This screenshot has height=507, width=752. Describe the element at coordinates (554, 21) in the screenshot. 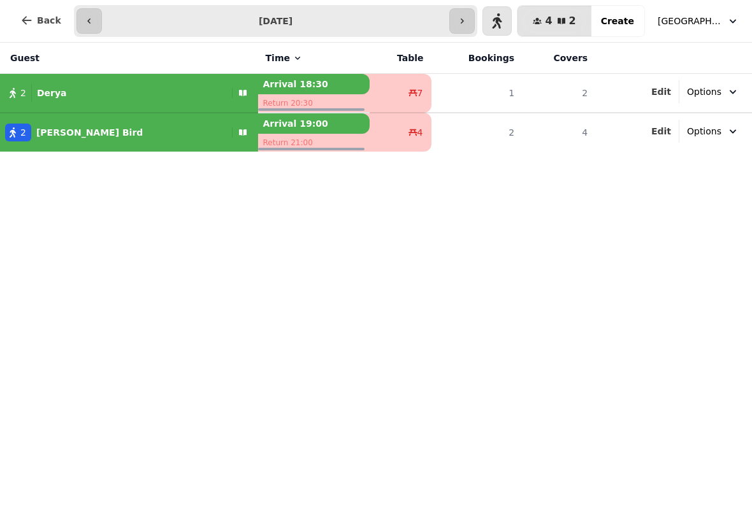

I see `button: 42` at that location.